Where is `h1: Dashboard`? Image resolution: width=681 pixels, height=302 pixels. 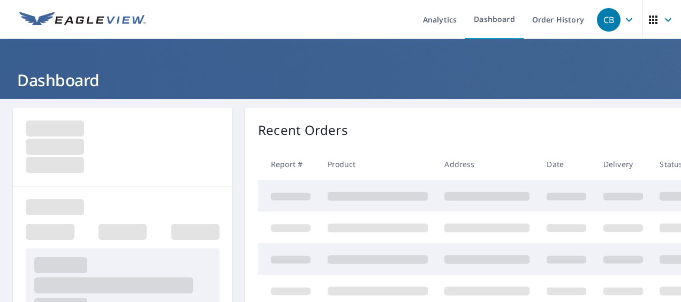
h1: Dashboard is located at coordinates (341, 80).